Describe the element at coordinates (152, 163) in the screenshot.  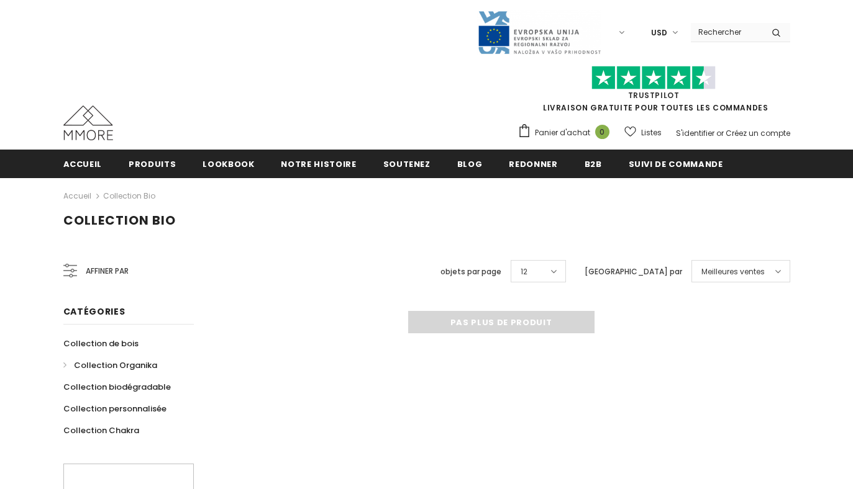
I see `a: Produits` at that location.